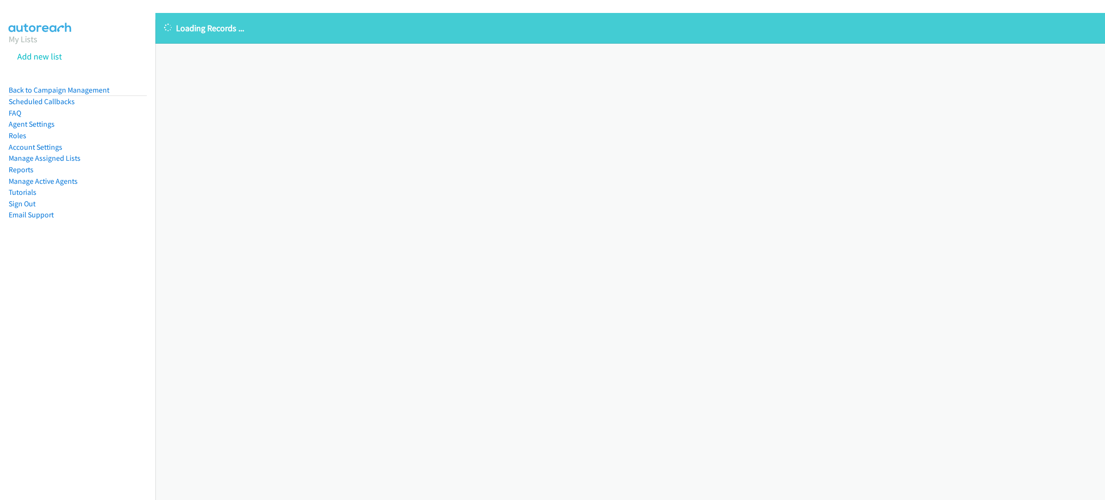 This screenshot has height=500, width=1105. What do you see at coordinates (32, 124) in the screenshot?
I see `a: Agent Settings` at bounding box center [32, 124].